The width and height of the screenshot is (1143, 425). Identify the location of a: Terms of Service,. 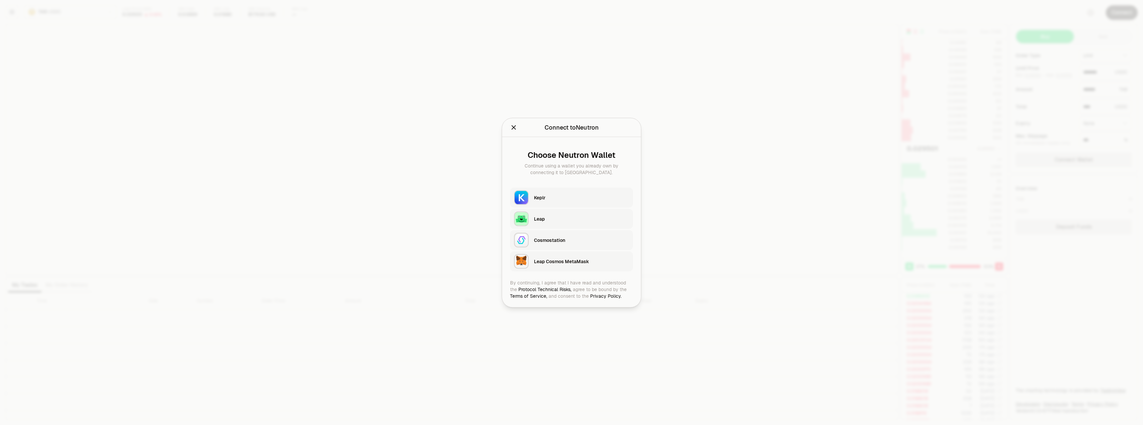
(529, 296).